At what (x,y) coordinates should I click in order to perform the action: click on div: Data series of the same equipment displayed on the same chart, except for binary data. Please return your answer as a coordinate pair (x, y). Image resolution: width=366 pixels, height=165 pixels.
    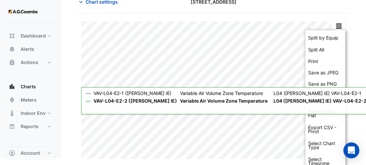
    Looking at the image, I should click on (325, 38).